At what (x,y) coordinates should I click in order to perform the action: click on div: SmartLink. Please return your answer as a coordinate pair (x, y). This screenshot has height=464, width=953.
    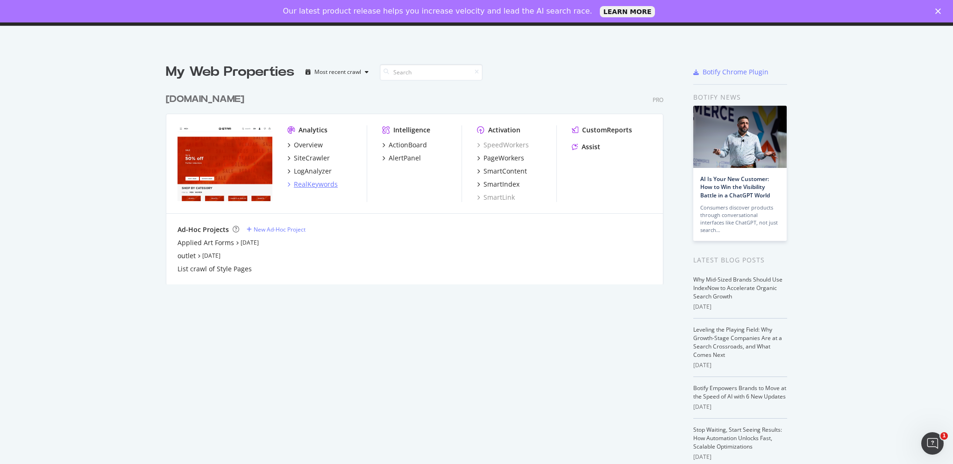
    Looking at the image, I should click on (496, 197).